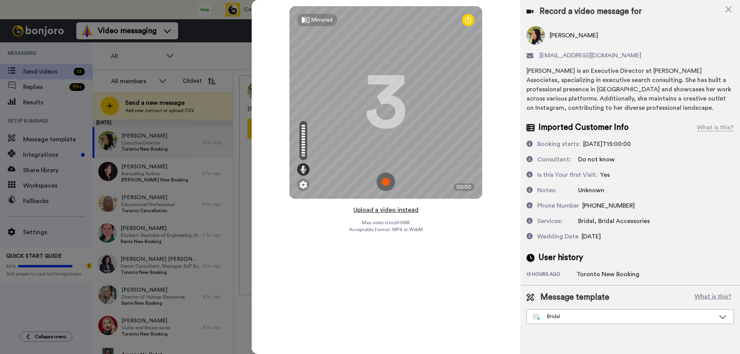 The width and height of the screenshot is (740, 354). Describe the element at coordinates (715, 128) in the screenshot. I see `div: What is this?` at that location.